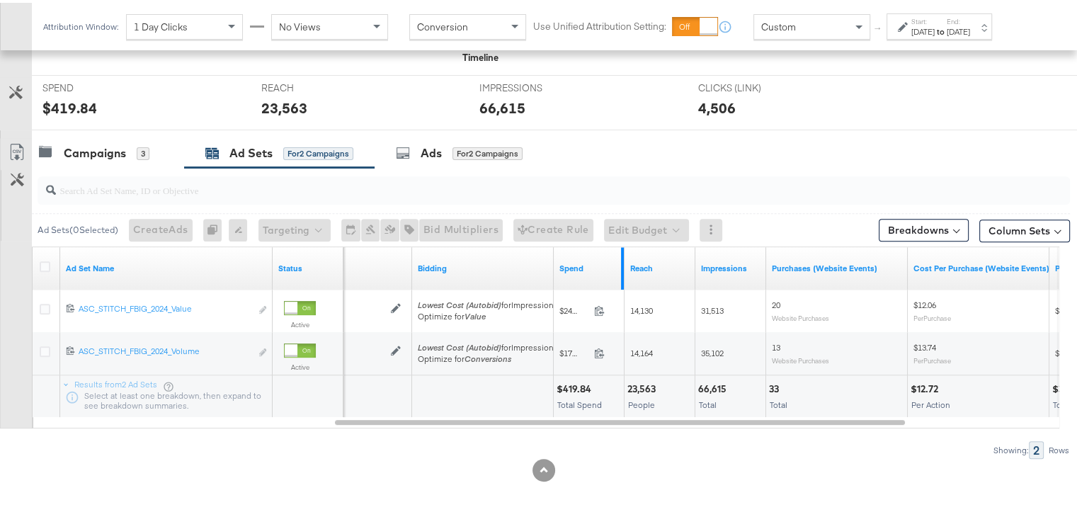 The image size is (1077, 517). Describe the element at coordinates (475, 313) in the screenshot. I see `em: Value` at that location.